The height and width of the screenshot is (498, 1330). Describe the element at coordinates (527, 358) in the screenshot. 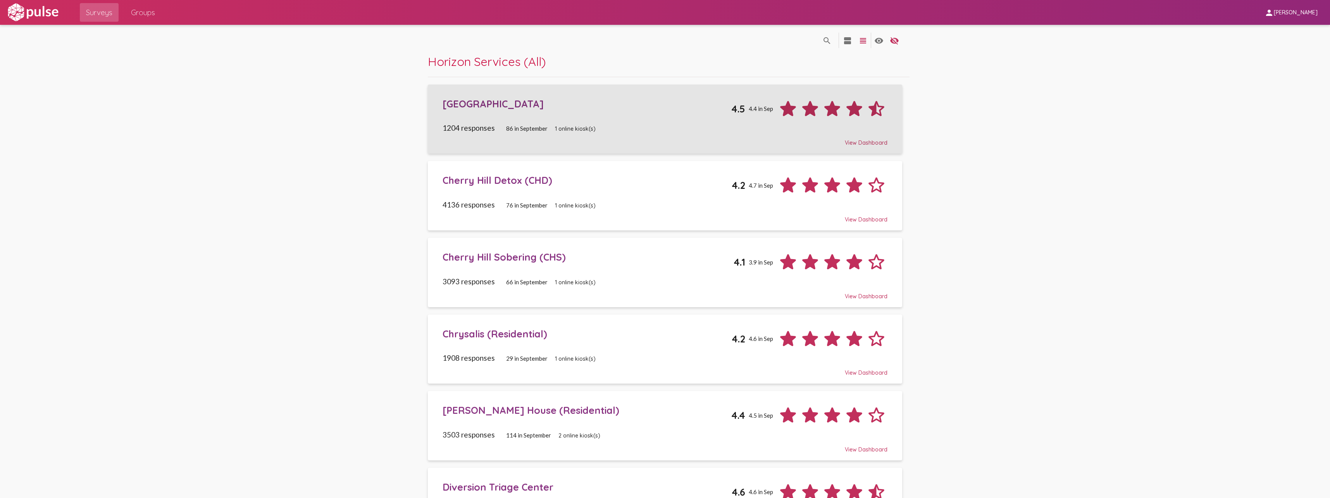

I see `span: 29 in September` at that location.